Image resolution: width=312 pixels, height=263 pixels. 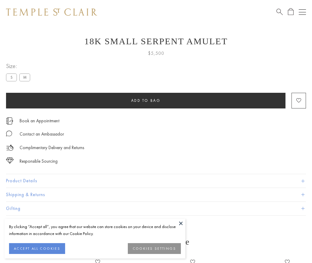 I want to click on div: Contact an Ambassador, so click(x=42, y=134).